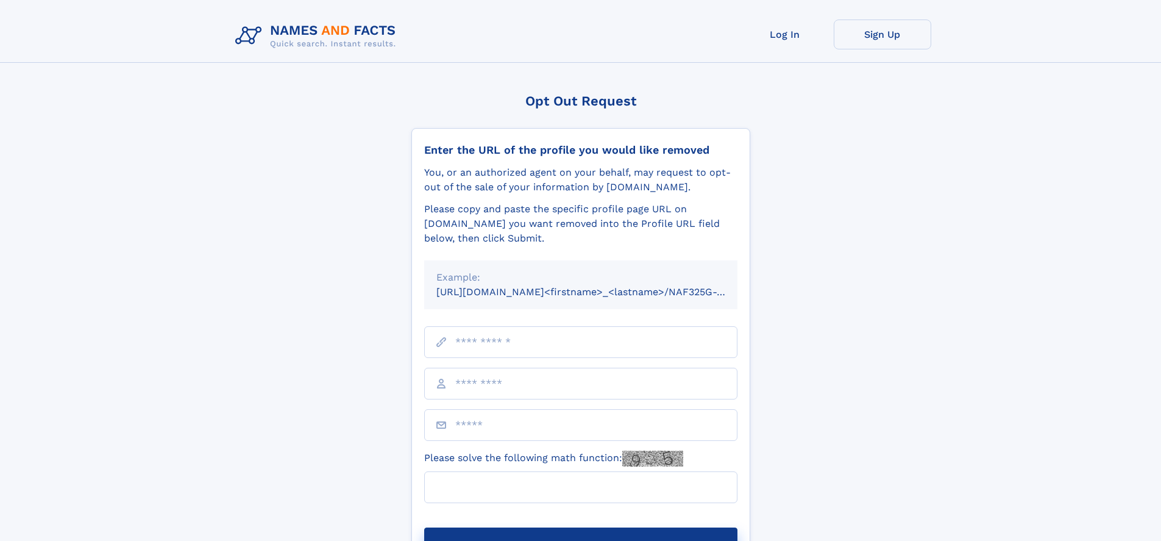 This screenshot has height=541, width=1161. Describe the element at coordinates (785, 34) in the screenshot. I see `a: Log In` at that location.